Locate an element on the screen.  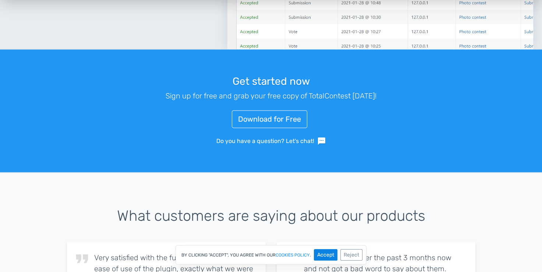
button: Accept is located at coordinates (326, 254).